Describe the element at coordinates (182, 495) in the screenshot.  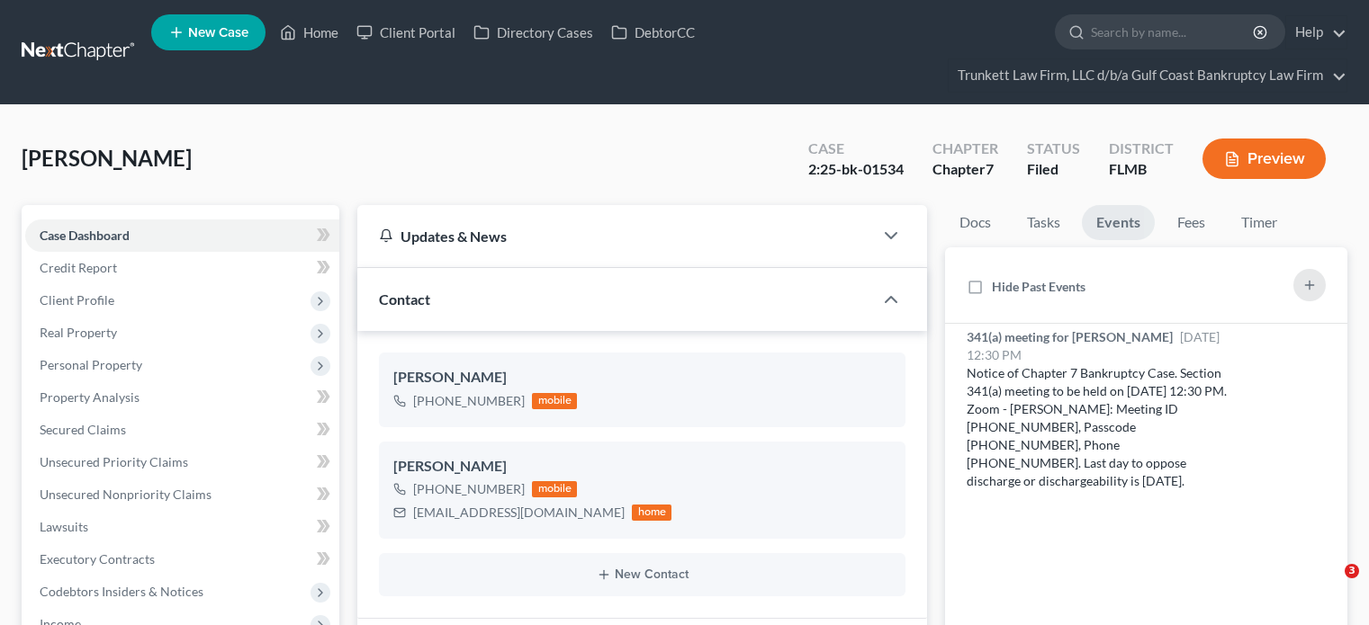
I see `a: Unsecured Nonpriority Claims` at that location.